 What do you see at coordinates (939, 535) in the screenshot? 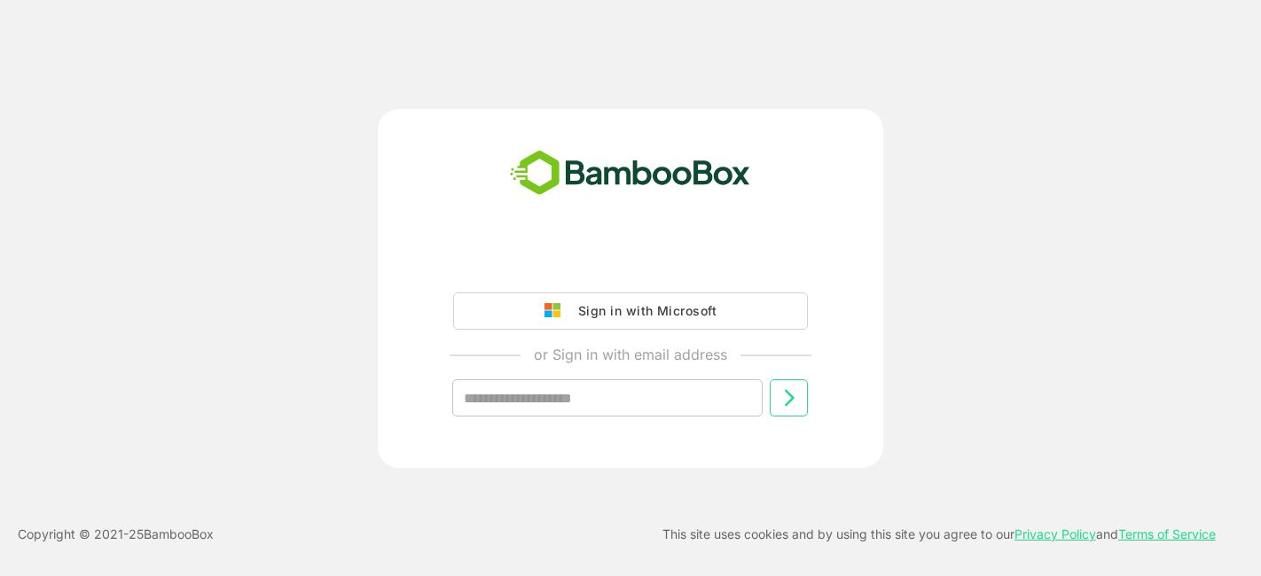
I see `p: This site uses cookies and by using this site you agree to our and` at bounding box center [939, 535].